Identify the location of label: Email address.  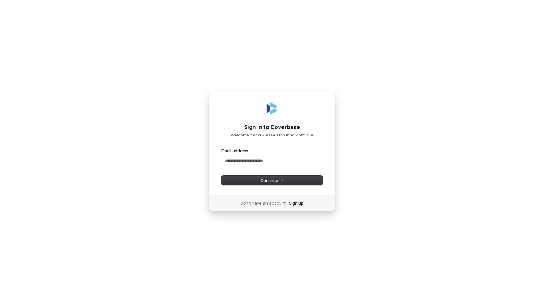
(235, 151).